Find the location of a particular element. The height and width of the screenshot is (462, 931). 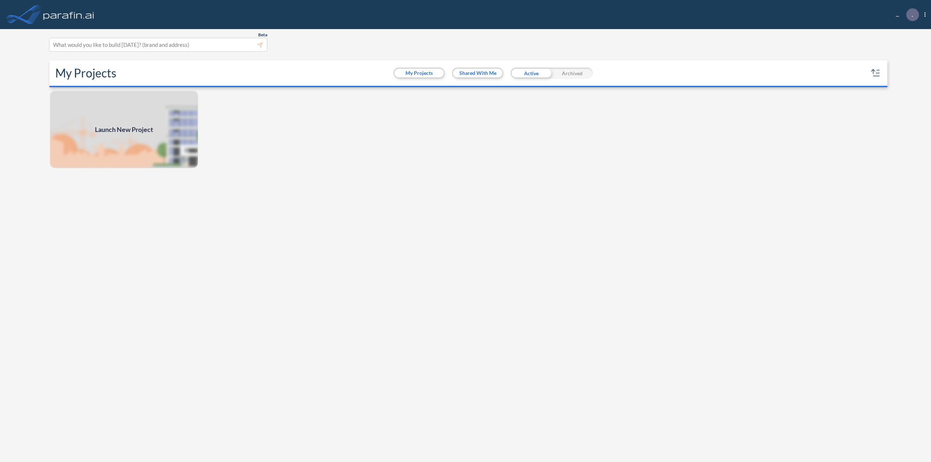

div: Active is located at coordinates (531, 73).